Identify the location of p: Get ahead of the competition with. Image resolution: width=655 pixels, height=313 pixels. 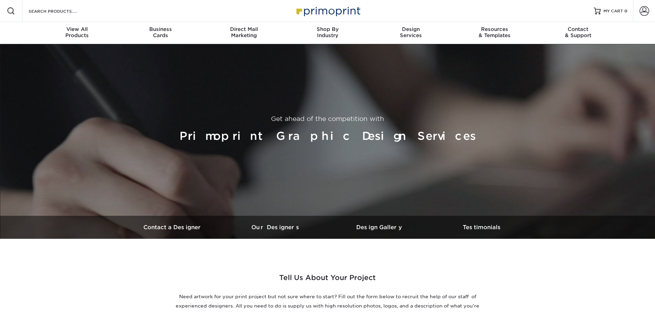
(328, 119).